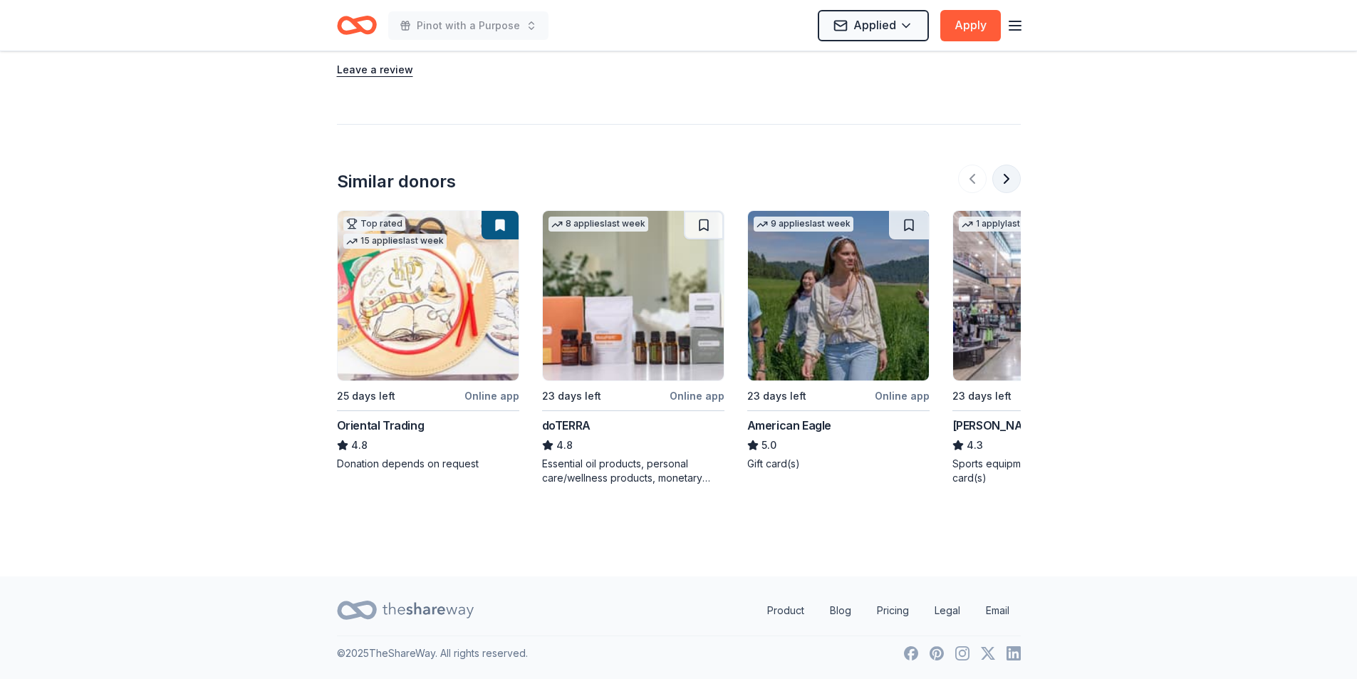  Describe the element at coordinates (888, 611) in the screenshot. I see `nav: quick links` at that location.